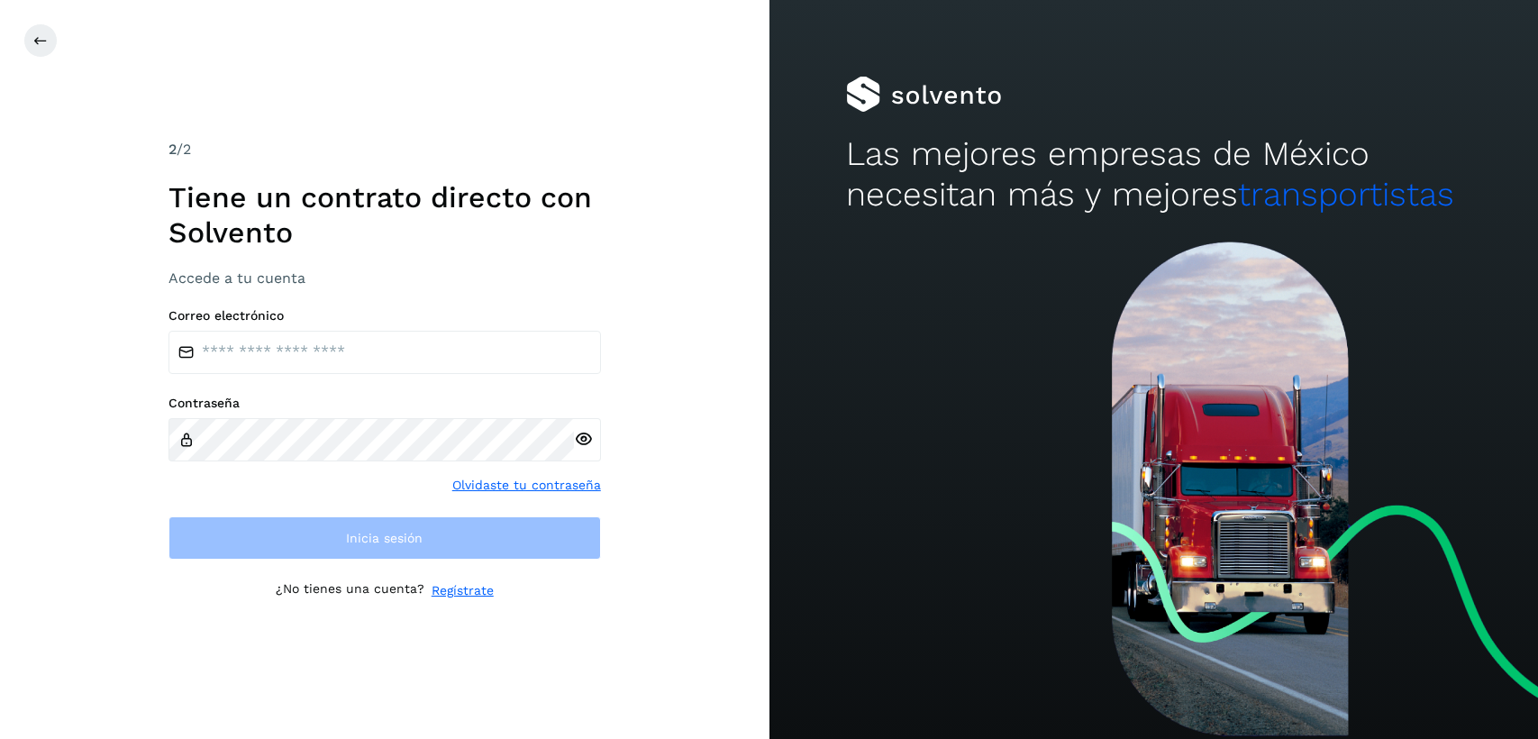 The image size is (1538, 739). What do you see at coordinates (385, 214) in the screenshot?
I see `h1: Tiene un contrato directo con Solvento` at bounding box center [385, 214].